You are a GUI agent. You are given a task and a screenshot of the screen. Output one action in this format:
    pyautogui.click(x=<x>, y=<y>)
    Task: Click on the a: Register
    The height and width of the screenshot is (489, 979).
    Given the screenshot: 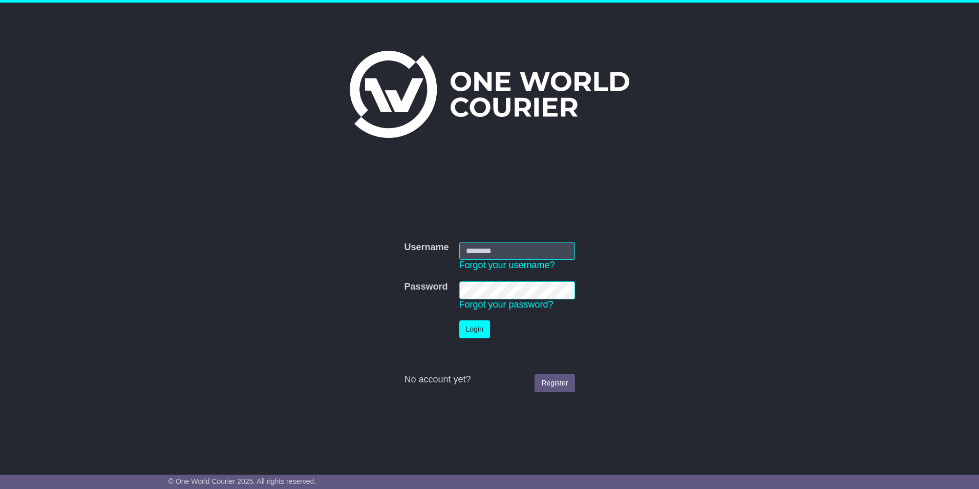 What is the action you would take?
    pyautogui.click(x=555, y=383)
    